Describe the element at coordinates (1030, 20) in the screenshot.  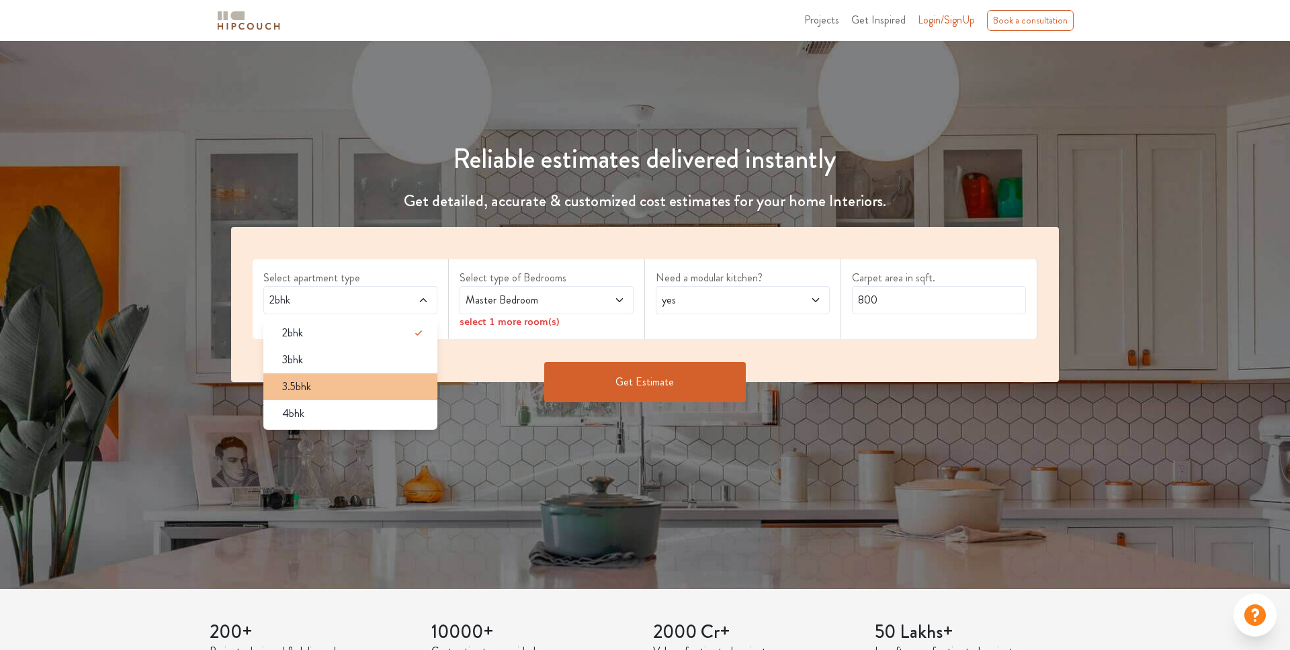
I see `div: Book a consultation` at that location.